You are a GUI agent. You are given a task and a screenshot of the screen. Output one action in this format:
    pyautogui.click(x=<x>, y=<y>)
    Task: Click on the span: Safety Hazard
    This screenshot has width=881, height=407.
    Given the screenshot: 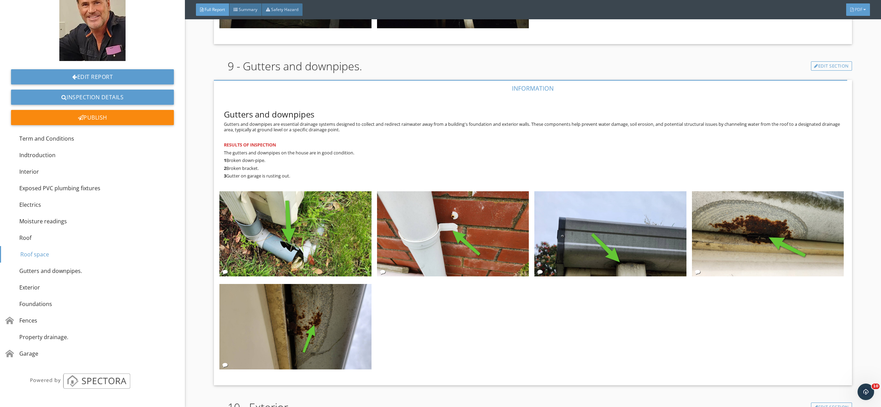 What is the action you would take?
    pyautogui.click(x=284, y=9)
    